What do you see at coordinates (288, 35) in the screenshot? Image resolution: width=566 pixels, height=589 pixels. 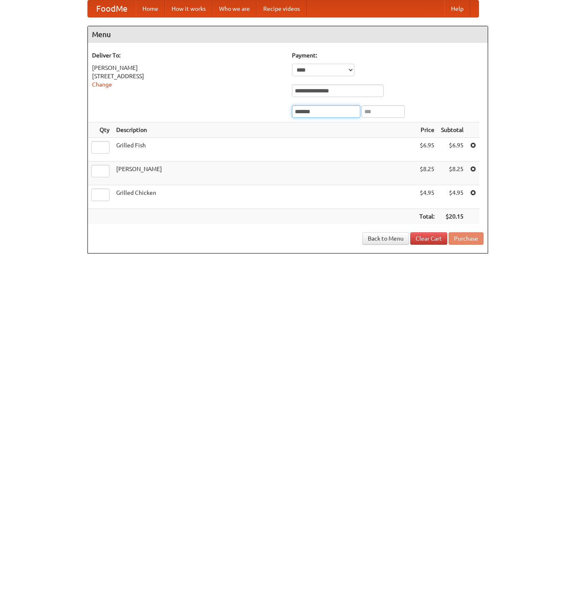 I see `h4: Menu` at bounding box center [288, 35].